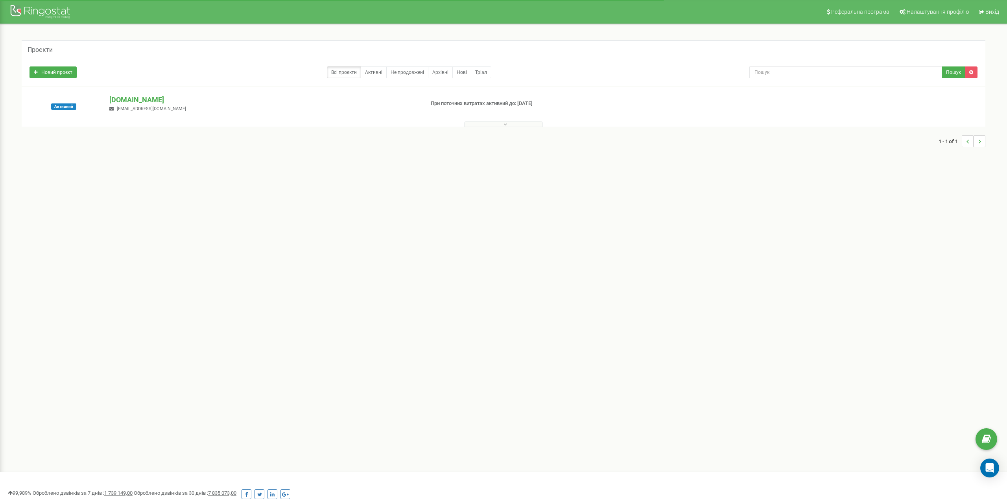 The image size is (1007, 503). I want to click on span: 1 - 1 of 1, so click(950, 141).